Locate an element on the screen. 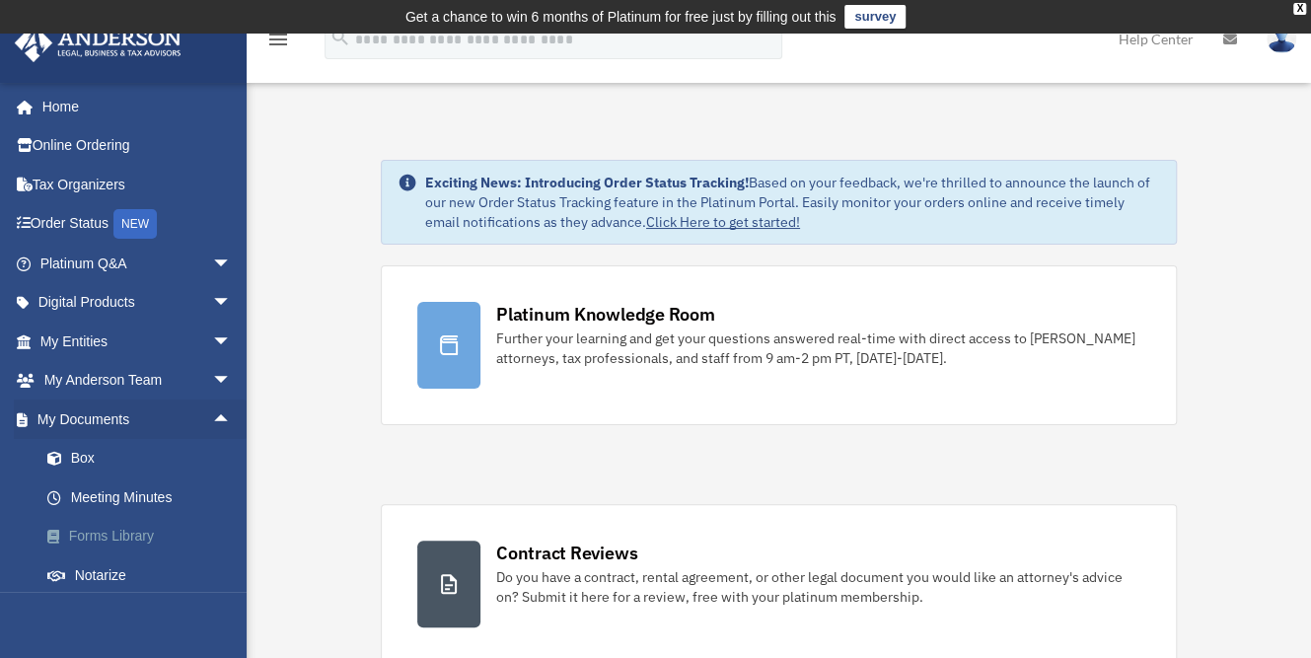 The width and height of the screenshot is (1311, 658). img: Anderson Advisors Platinum Portal is located at coordinates (98, 42).